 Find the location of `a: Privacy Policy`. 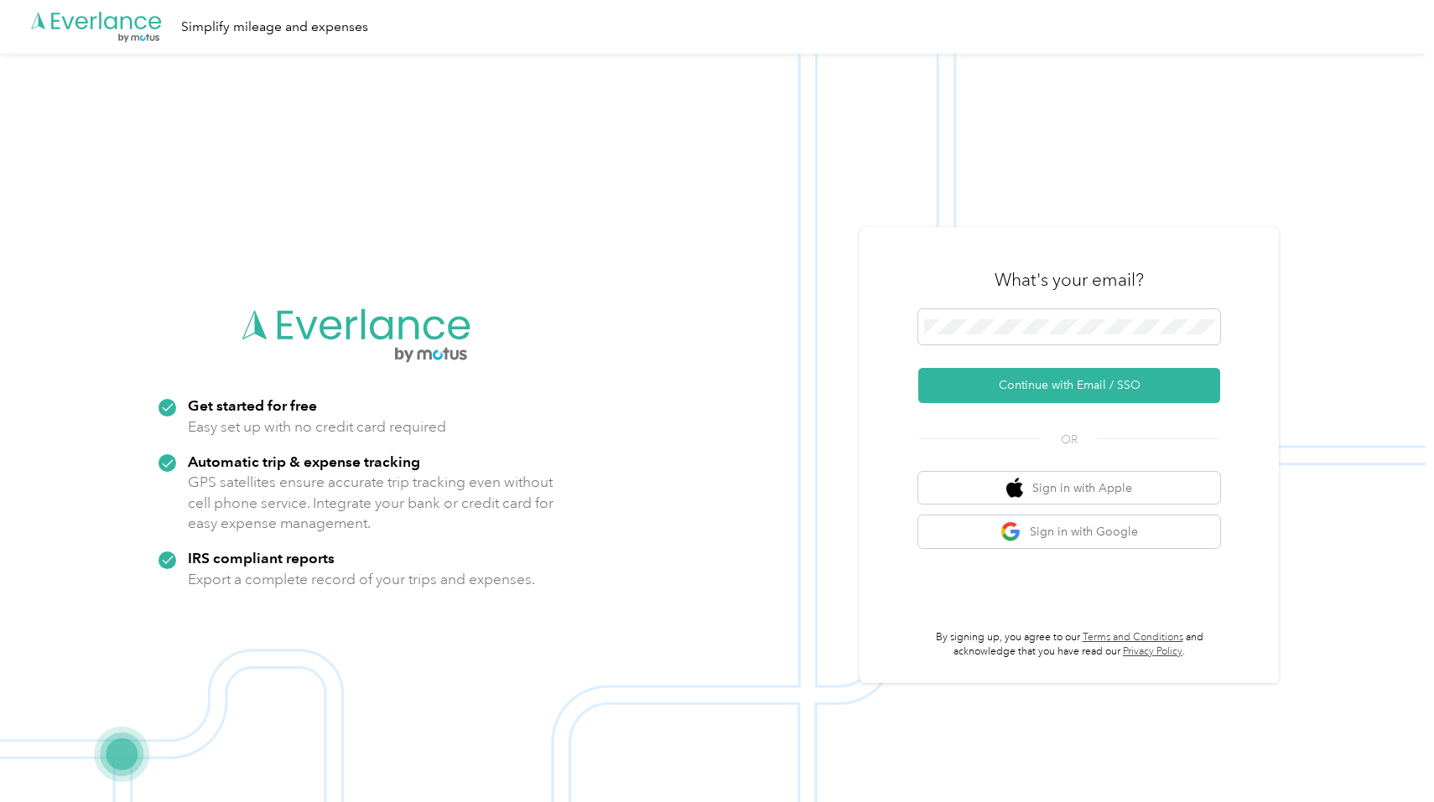

a: Privacy Policy is located at coordinates (1152, 651).